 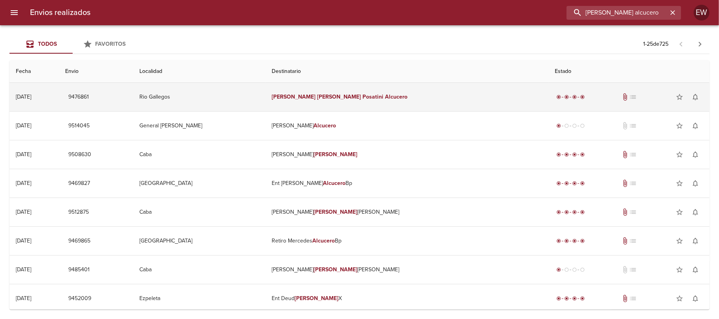 What do you see at coordinates (79, 270) in the screenshot?
I see `span: 9485401` at bounding box center [79, 270].